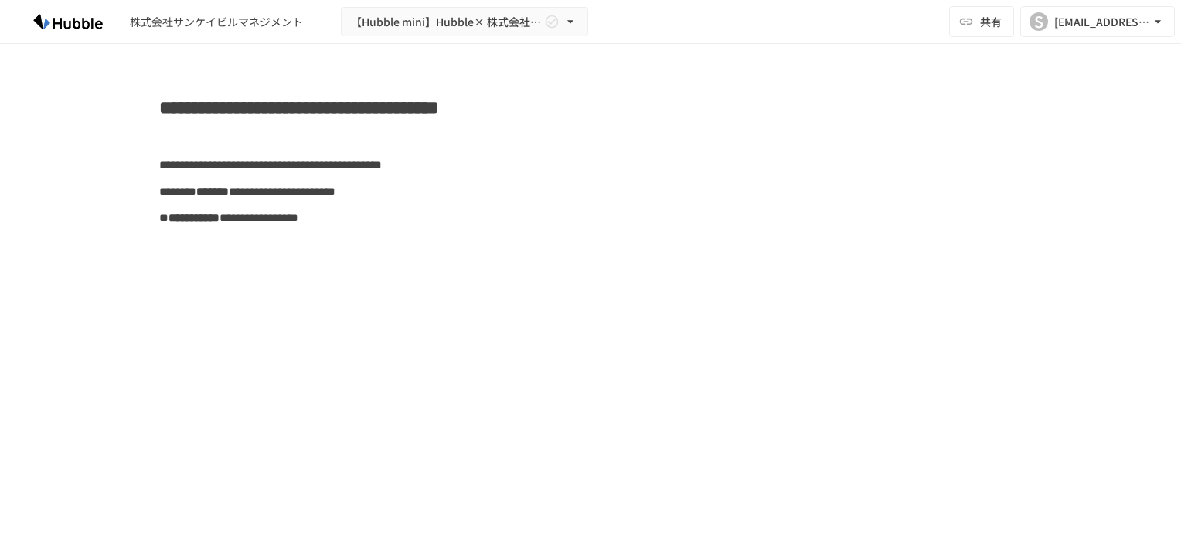 The image size is (1181, 547). What do you see at coordinates (464, 22) in the screenshot?
I see `button: 【Hubble mini】Hubble× 株式会社サンケイビルマネジメントオンボーディングプロジェクト` at bounding box center [464, 22].